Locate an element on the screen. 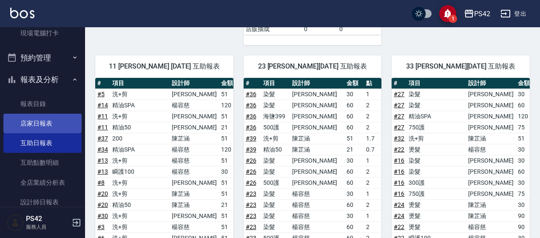  td: 1 is located at coordinates (373, 194).